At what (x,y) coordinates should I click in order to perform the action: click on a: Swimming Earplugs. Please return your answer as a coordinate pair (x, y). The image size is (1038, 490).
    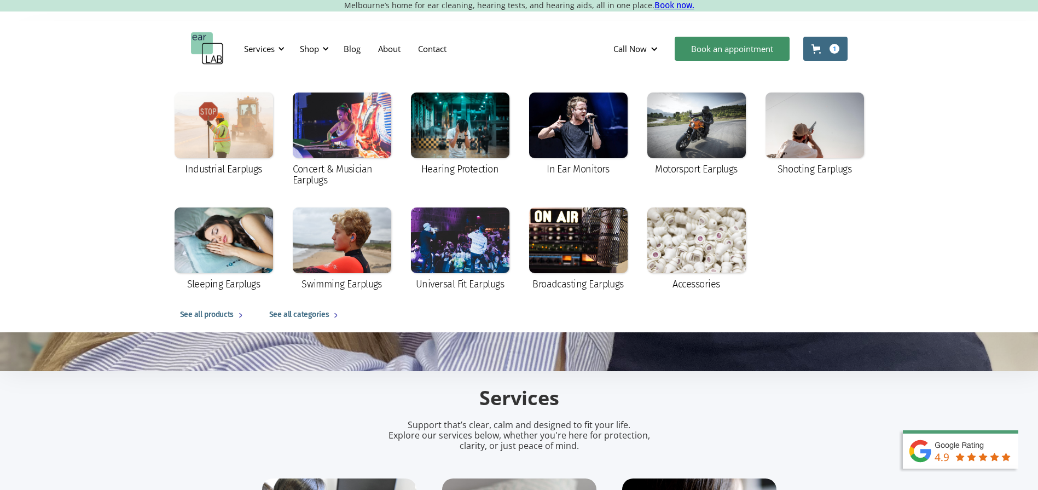
    Looking at the image, I should click on (342, 250).